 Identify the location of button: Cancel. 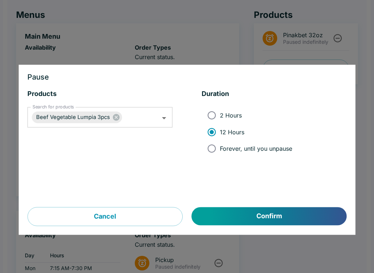
(105, 217).